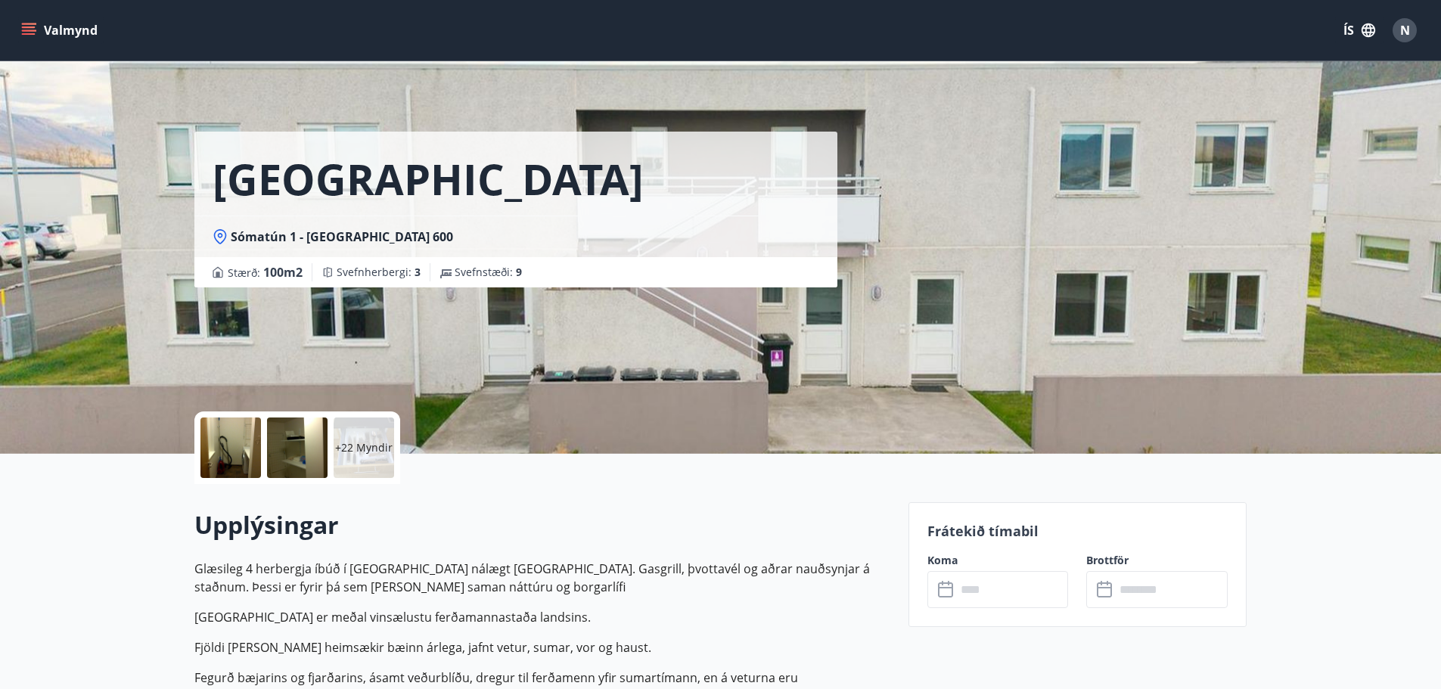  Describe the element at coordinates (283, 272) in the screenshot. I see `span: 100 m2` at that location.